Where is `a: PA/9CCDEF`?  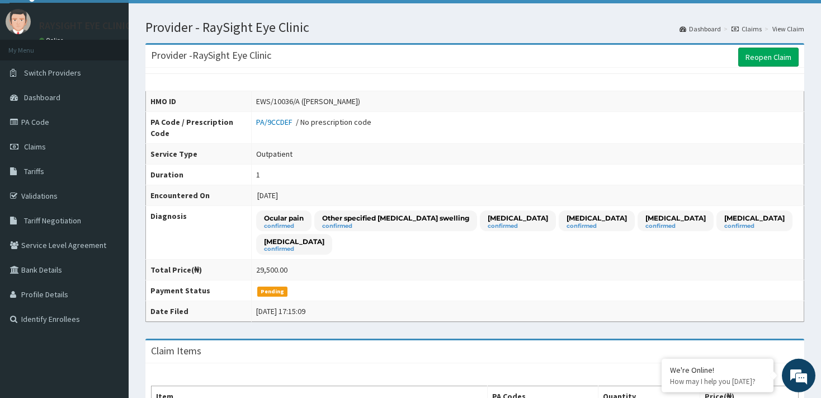
a: PA/9CCDEF is located at coordinates (276, 122).